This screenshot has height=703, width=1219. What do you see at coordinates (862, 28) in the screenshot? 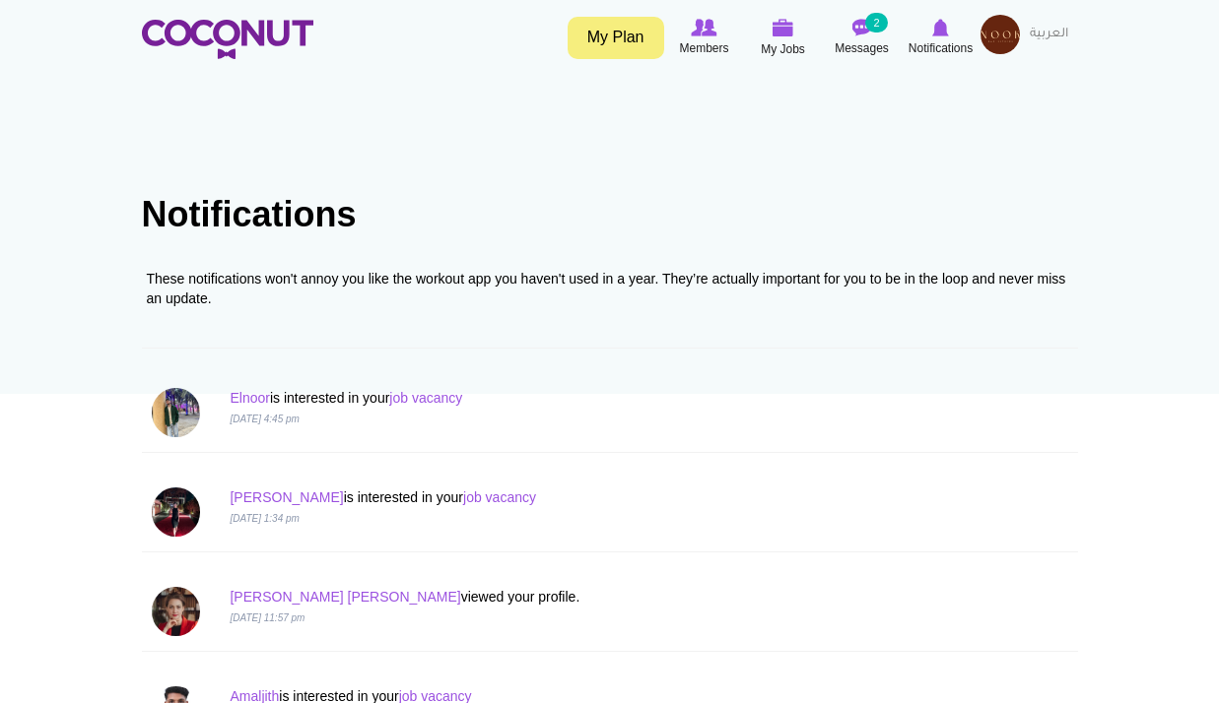
I see `img: Messages` at bounding box center [862, 28].